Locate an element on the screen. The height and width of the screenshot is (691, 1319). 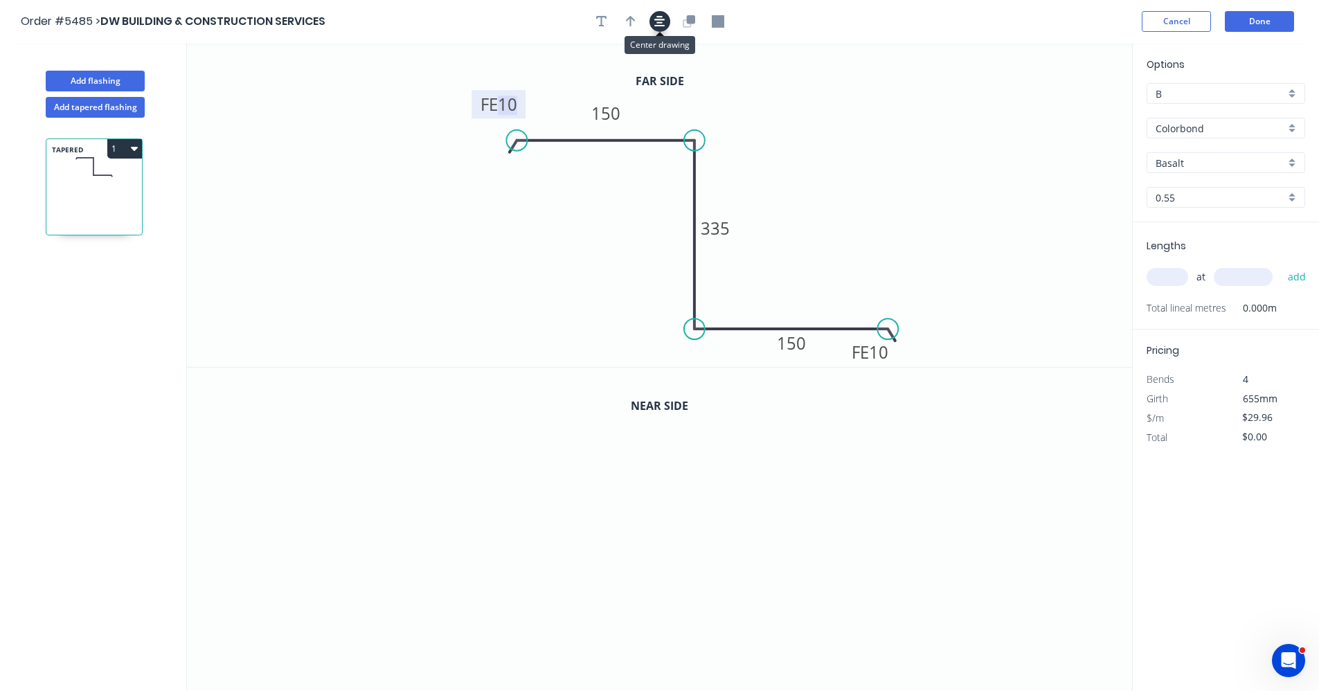
span: Total lineal metres is located at coordinates (1186, 308).